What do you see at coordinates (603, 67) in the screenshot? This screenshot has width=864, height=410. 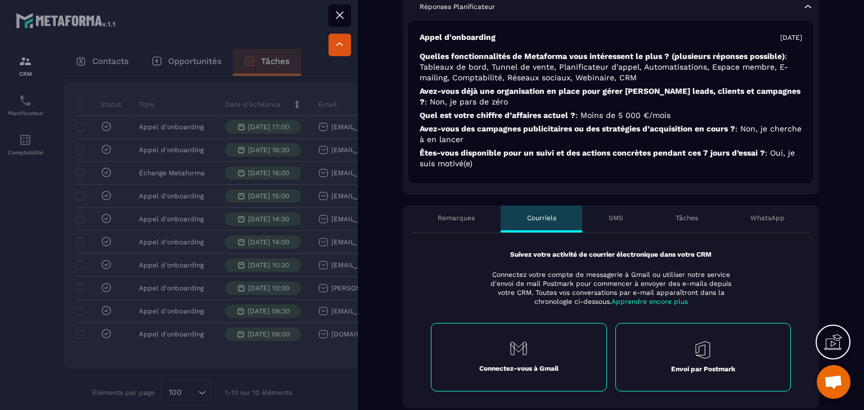 I see `span: : Tableaux de bord, Tunnel de vente, Planificateur d'appel, Automatisations, Espace membre, E-mai...` at bounding box center [603, 67].